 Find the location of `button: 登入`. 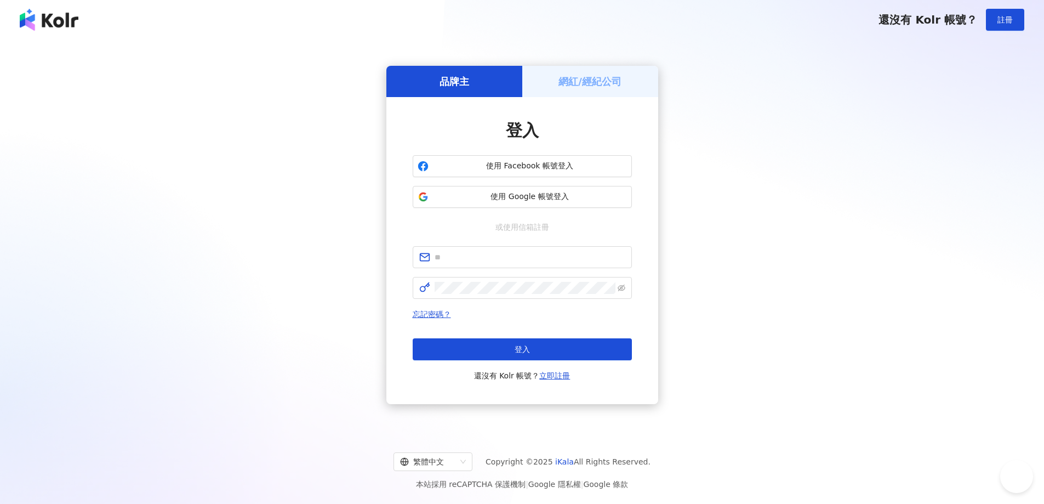

button: 登入 is located at coordinates (522, 349).